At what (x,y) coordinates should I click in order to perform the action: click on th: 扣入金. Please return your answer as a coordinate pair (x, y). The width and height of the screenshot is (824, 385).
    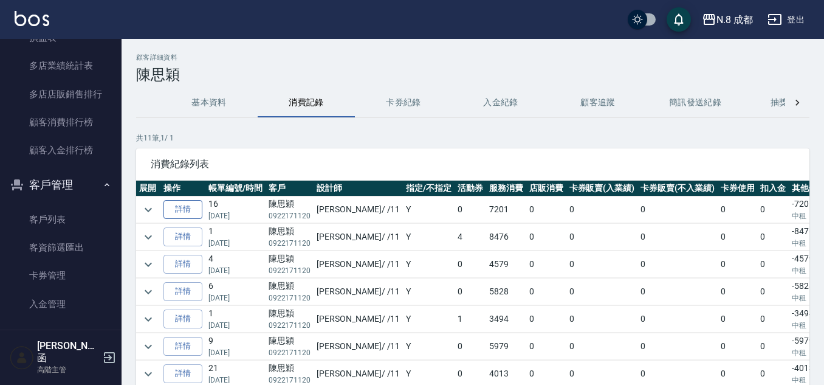
    Looking at the image, I should click on (773, 188).